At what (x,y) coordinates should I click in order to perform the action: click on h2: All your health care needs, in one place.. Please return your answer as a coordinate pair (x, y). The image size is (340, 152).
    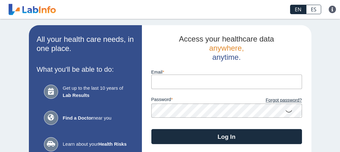
    Looking at the image, I should click on (85, 44).